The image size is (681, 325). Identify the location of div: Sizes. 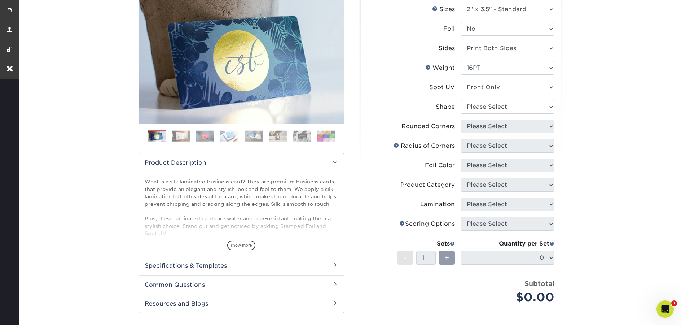
(444, 9).